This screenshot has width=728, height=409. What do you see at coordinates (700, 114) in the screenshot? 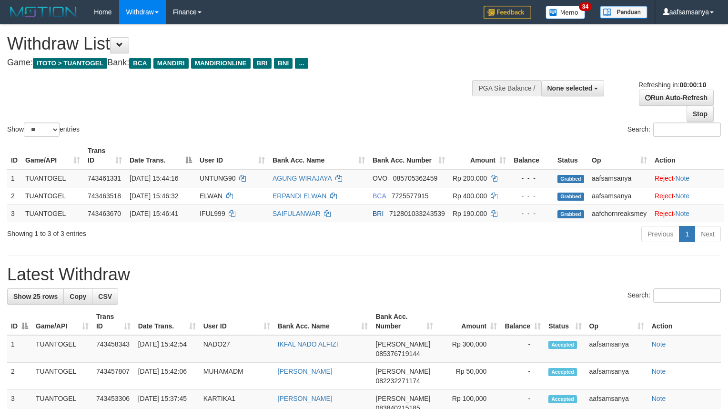
I see `a: Stop` at bounding box center [700, 114].